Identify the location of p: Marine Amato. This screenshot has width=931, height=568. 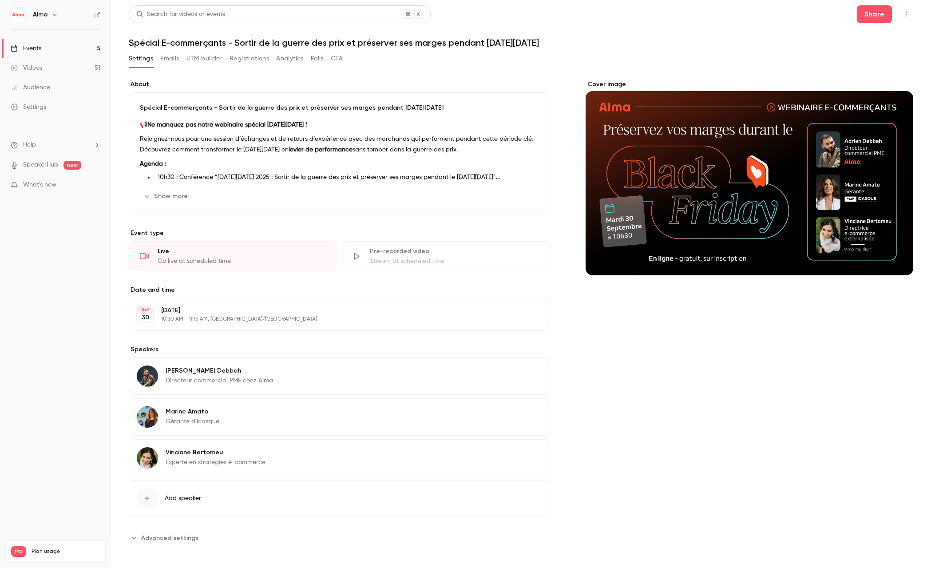
(192, 412).